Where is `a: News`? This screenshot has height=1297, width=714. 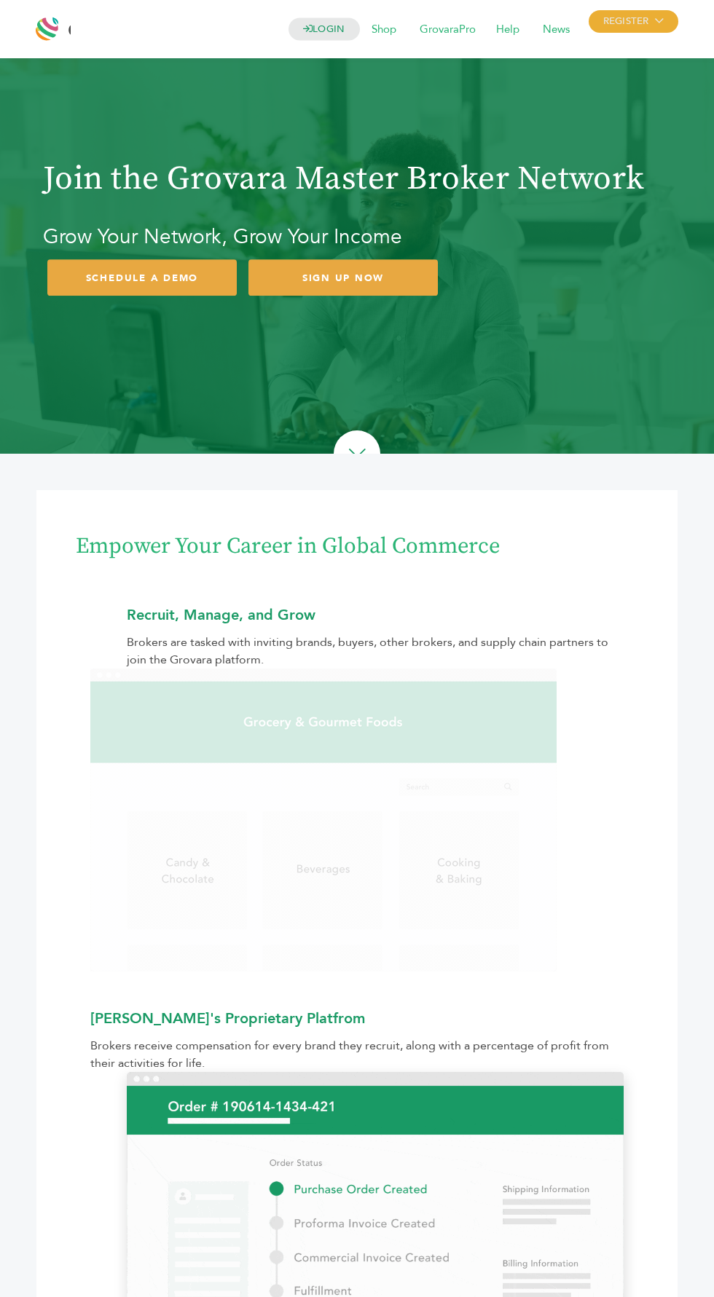
a: News is located at coordinates (556, 30).